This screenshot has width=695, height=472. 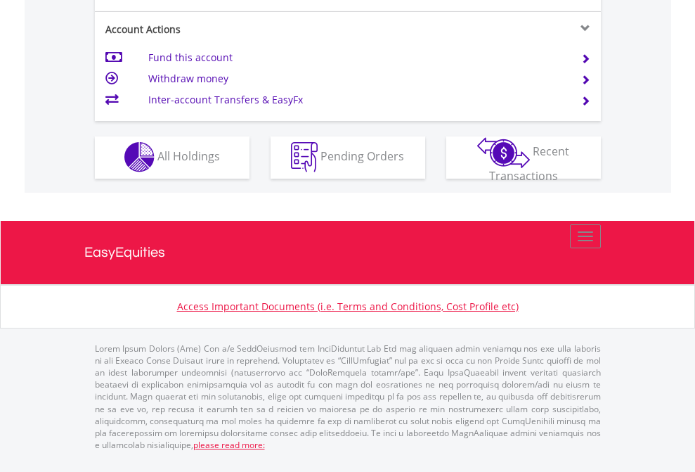 What do you see at coordinates (348, 306) in the screenshot?
I see `a: Access Important Documents (i.e. Terms and Conditions, Cost Profile etc)` at bounding box center [348, 306].